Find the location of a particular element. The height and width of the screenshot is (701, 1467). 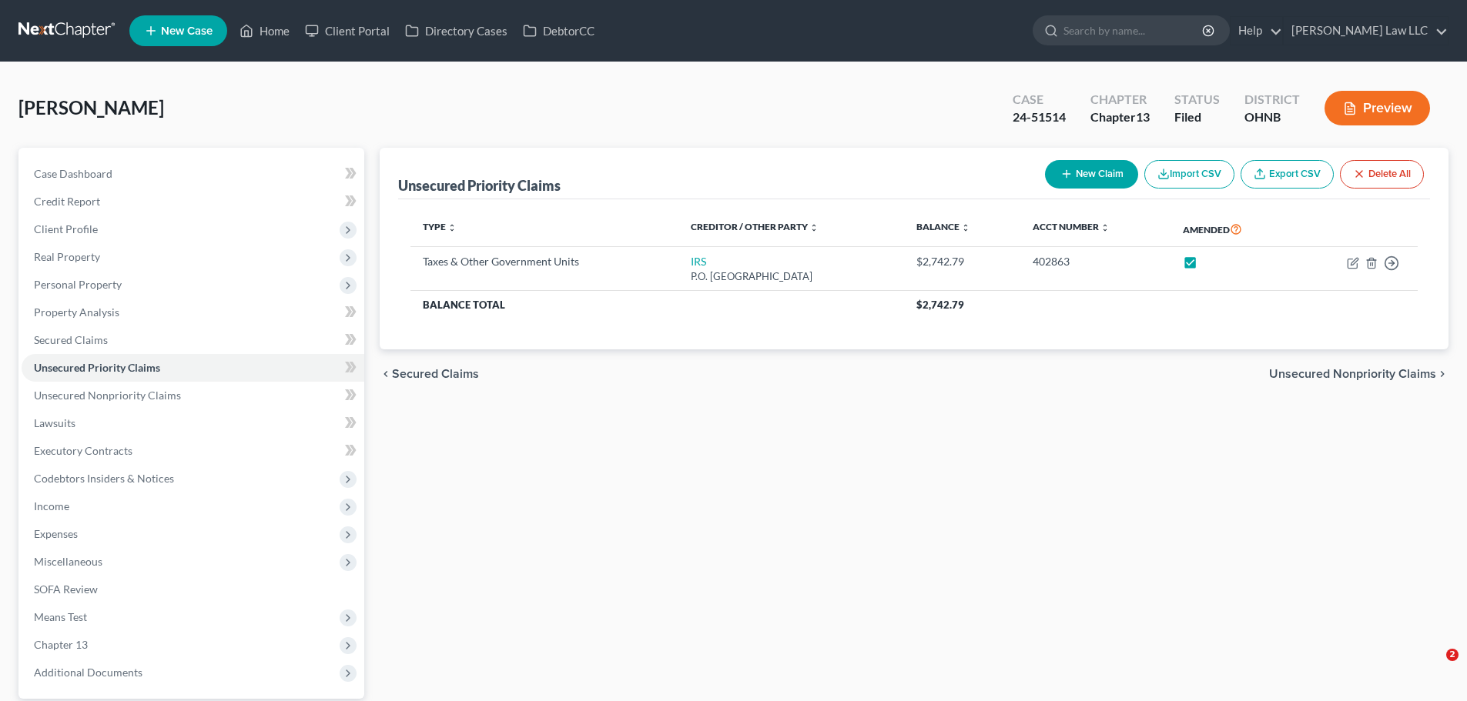

a: Directory Cases is located at coordinates (456, 31).